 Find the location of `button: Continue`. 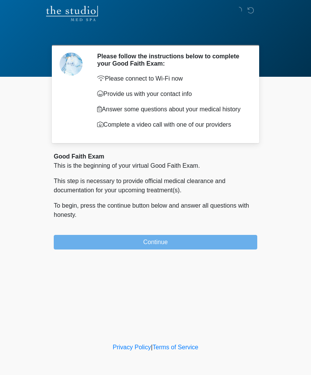

button: Continue is located at coordinates (155, 242).